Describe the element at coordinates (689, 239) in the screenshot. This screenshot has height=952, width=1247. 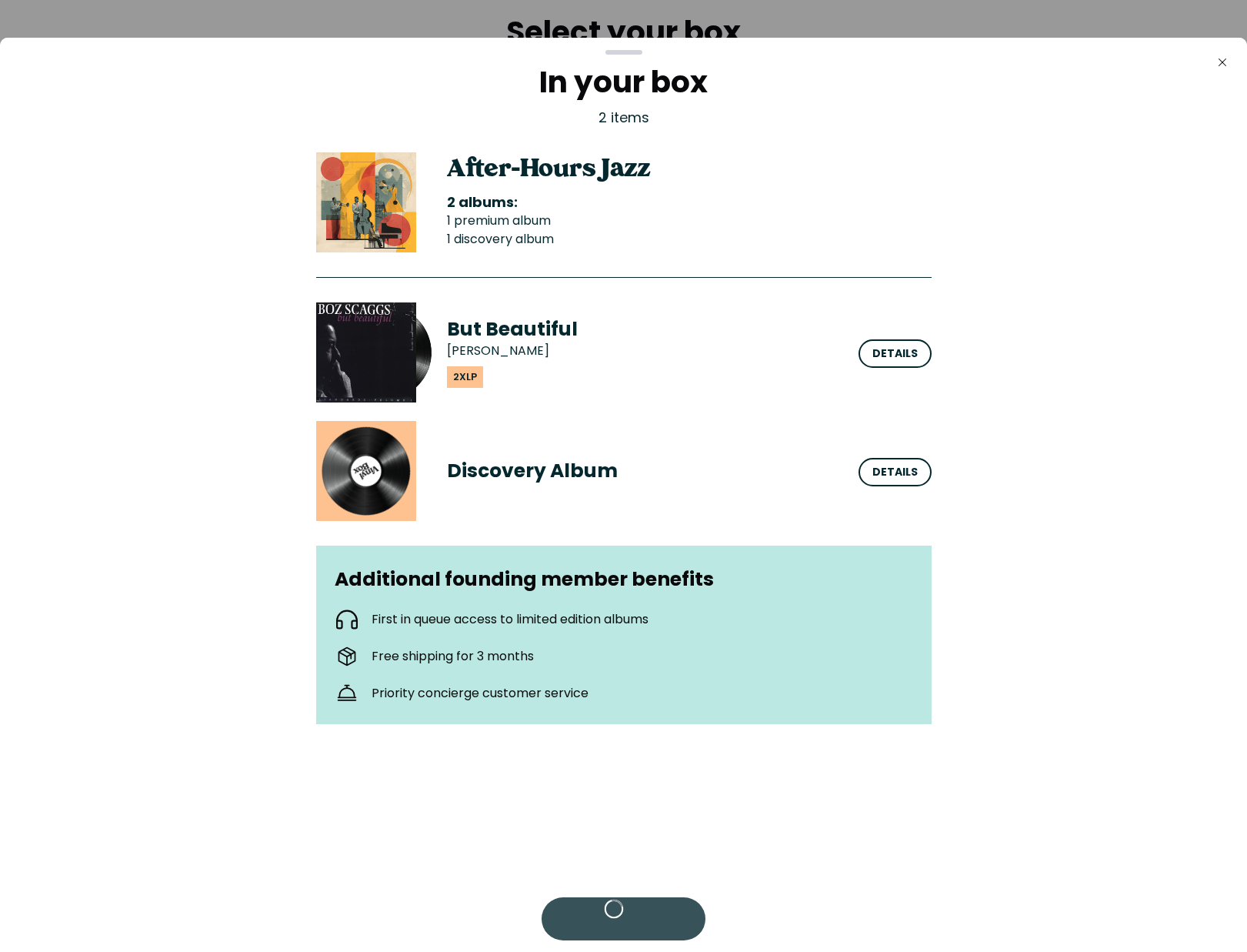
I see `li: 1 discovery album` at that location.